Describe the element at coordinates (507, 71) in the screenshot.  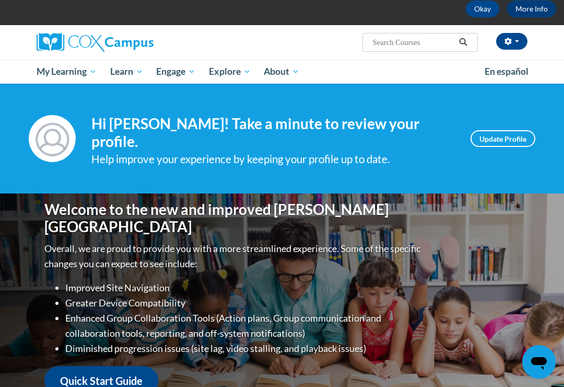
I see `span: En español` at that location.